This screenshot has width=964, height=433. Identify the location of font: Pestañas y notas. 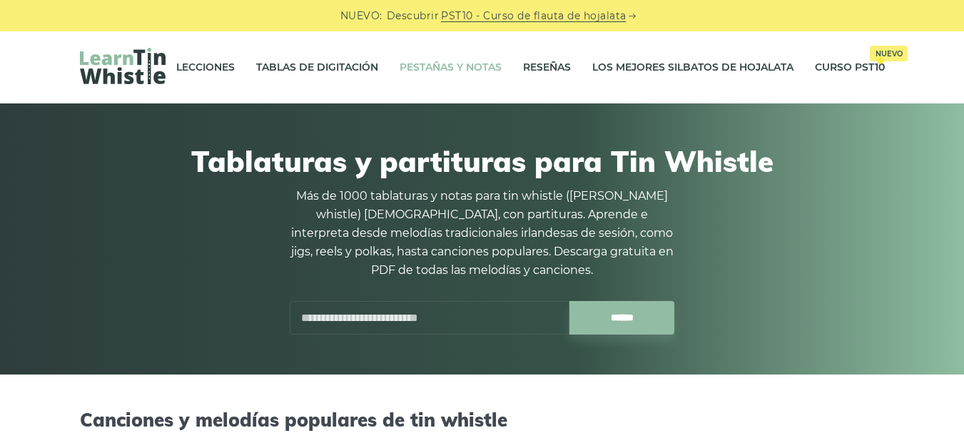
(450, 67).